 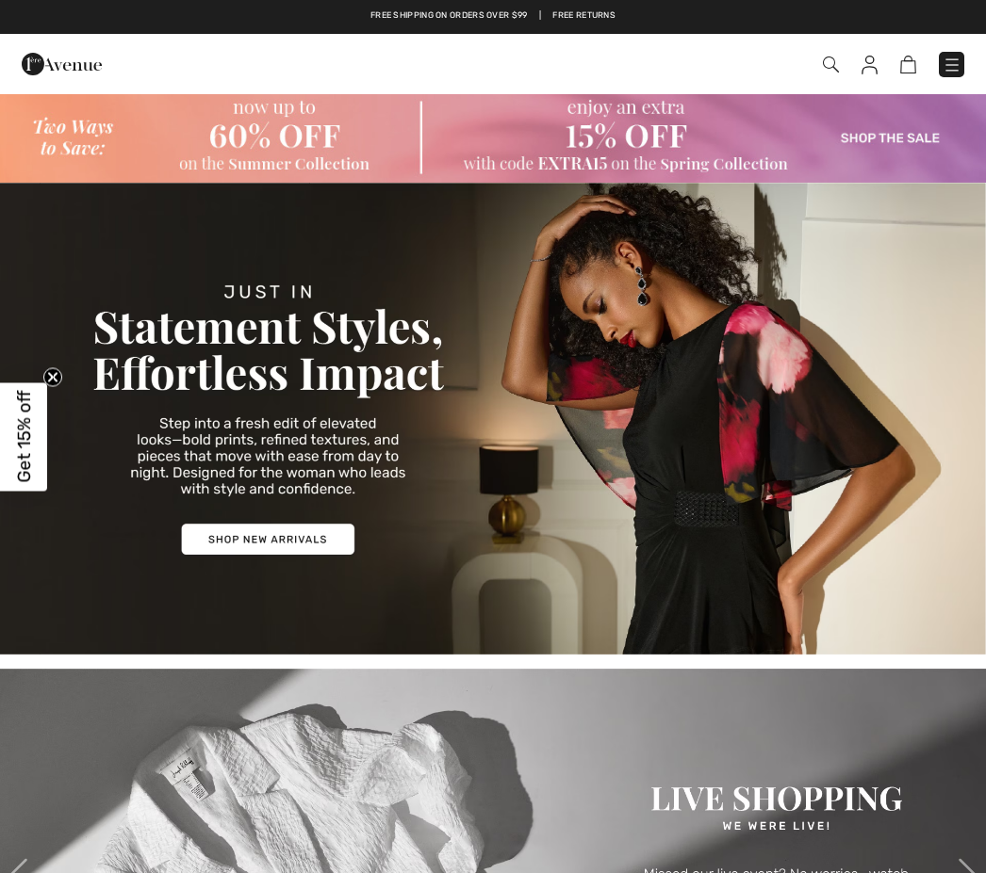 I want to click on img: Menu, so click(x=952, y=65).